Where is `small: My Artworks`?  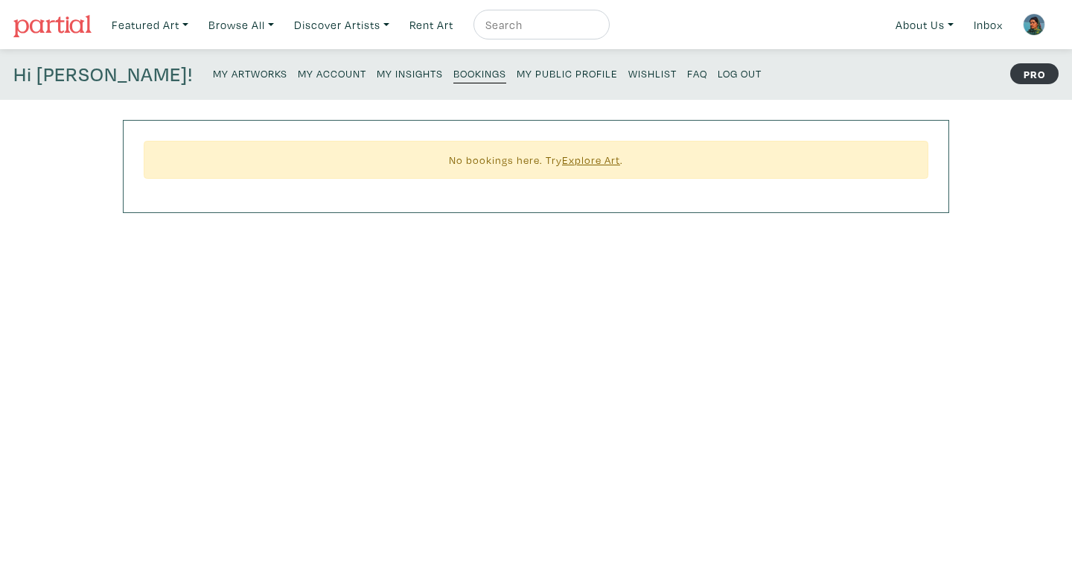 small: My Artworks is located at coordinates (250, 73).